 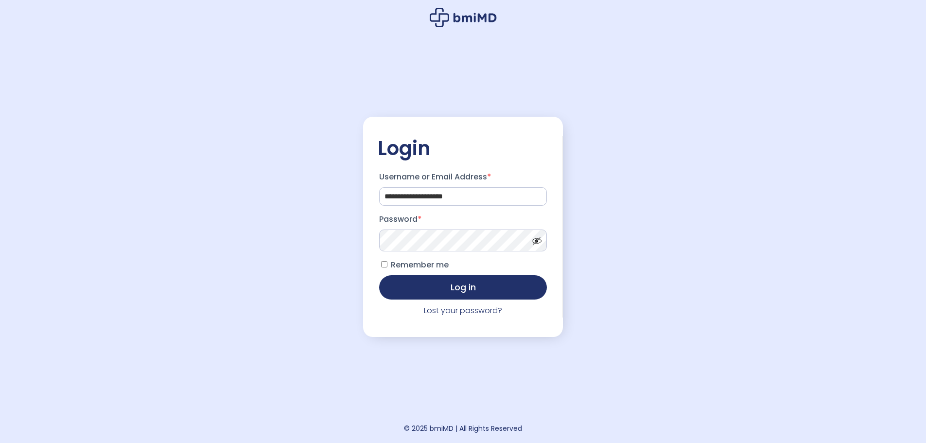 What do you see at coordinates (463, 177) in the screenshot?
I see `label: Username or Email Address` at bounding box center [463, 177].